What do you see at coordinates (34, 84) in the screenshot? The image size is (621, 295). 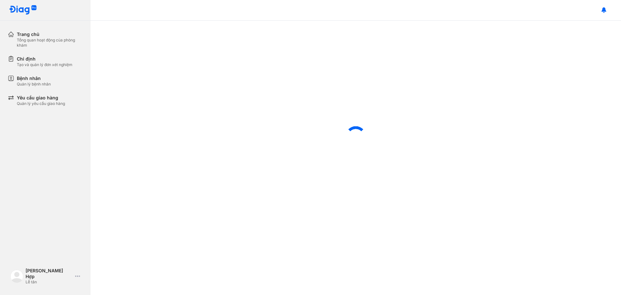 I see `div: Quản lý bệnh nhân` at bounding box center [34, 84].